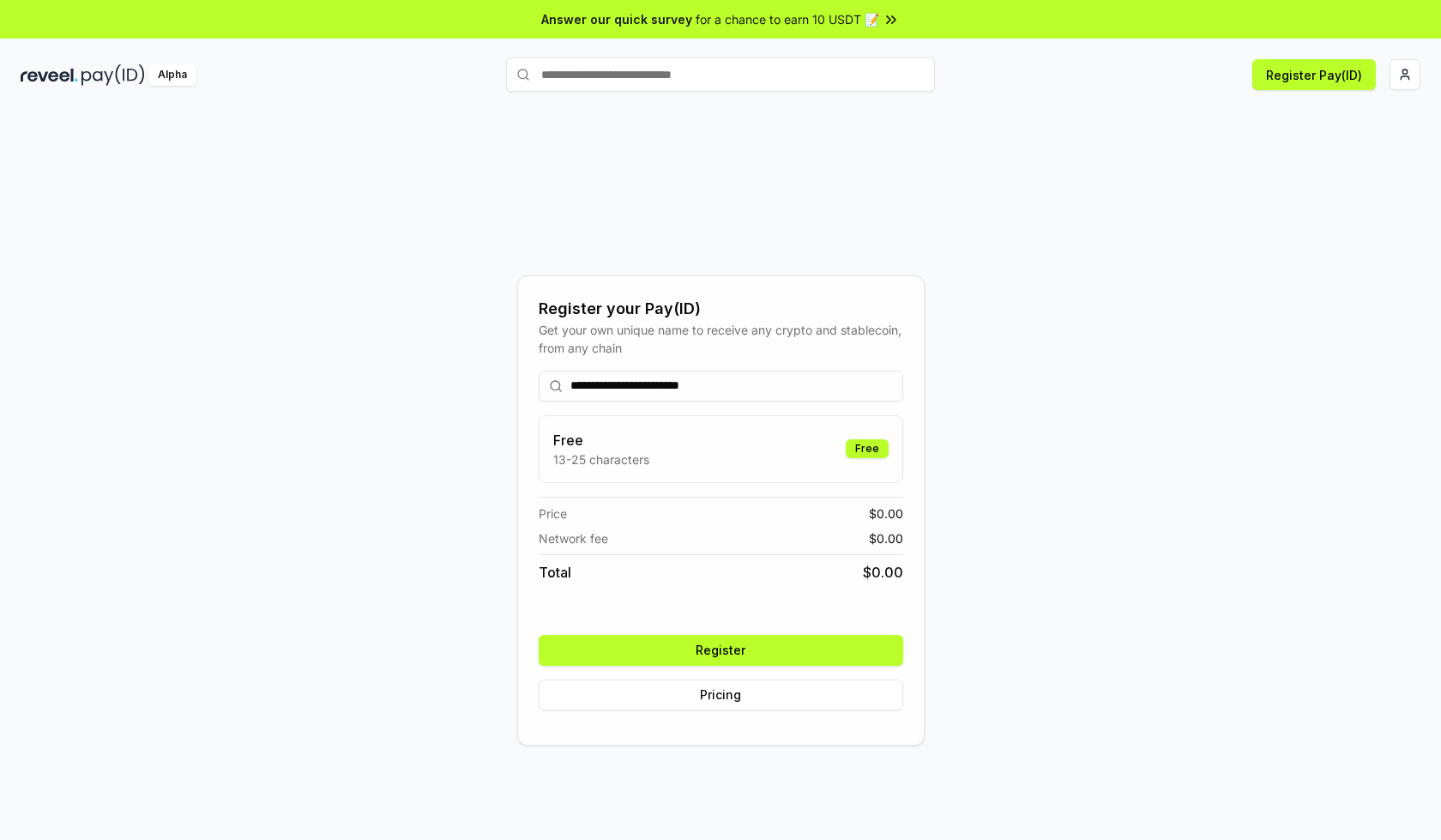 The image size is (1441, 840). What do you see at coordinates (787, 19) in the screenshot?
I see `span: for a chance to earn 10 USDT 📝` at bounding box center [787, 19].